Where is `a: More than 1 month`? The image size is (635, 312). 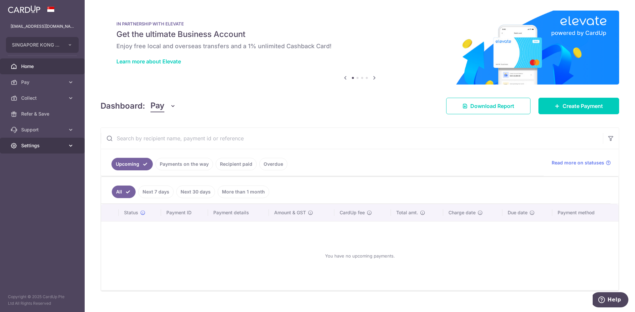 a: More than 1 month is located at coordinates (243, 192).